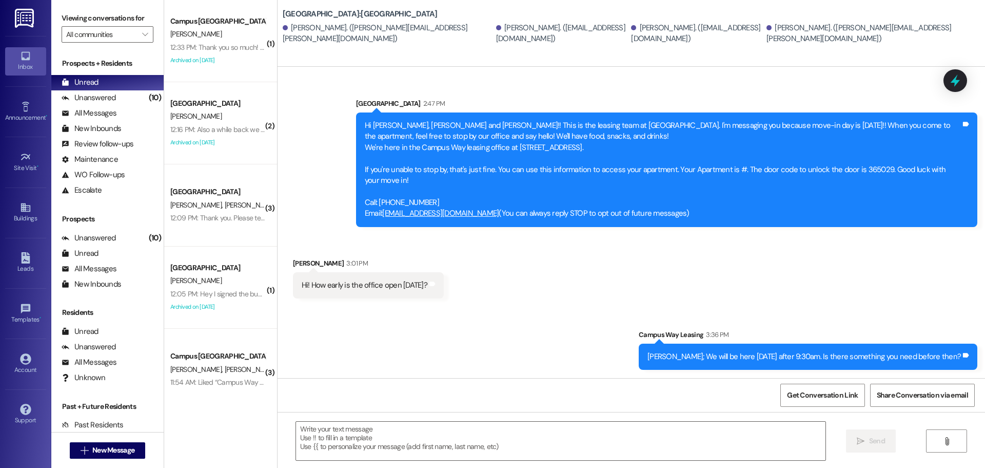 Image resolution: width=985 pixels, height=468 pixels. I want to click on a: Inbox, so click(26, 61).